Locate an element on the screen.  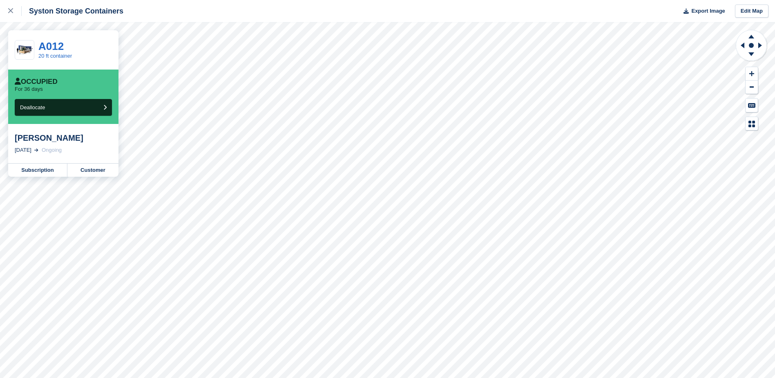
a: 20 ft container is located at coordinates (55, 56).